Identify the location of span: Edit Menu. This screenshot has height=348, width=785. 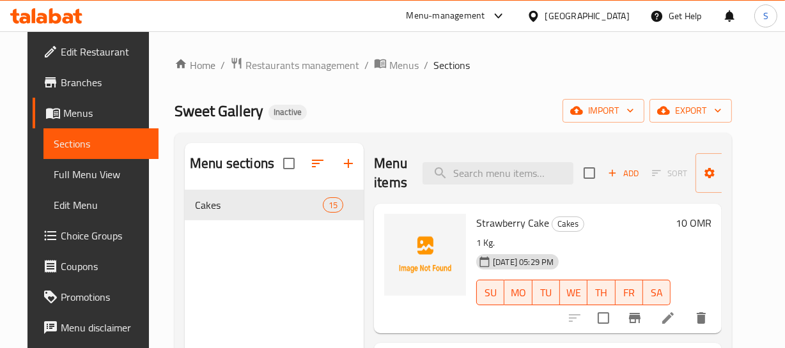
(101, 205).